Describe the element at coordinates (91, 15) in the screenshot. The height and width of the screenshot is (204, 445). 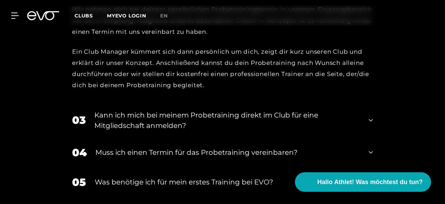
I see `a: Clubs` at that location.